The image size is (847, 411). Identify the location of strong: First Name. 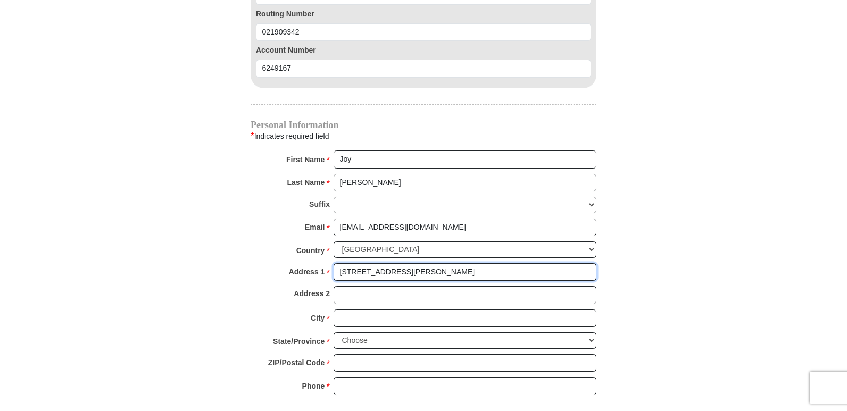
(306, 160).